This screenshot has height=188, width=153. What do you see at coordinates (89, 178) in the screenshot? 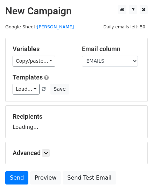
I see `a: Send Test Email` at bounding box center [89, 178].